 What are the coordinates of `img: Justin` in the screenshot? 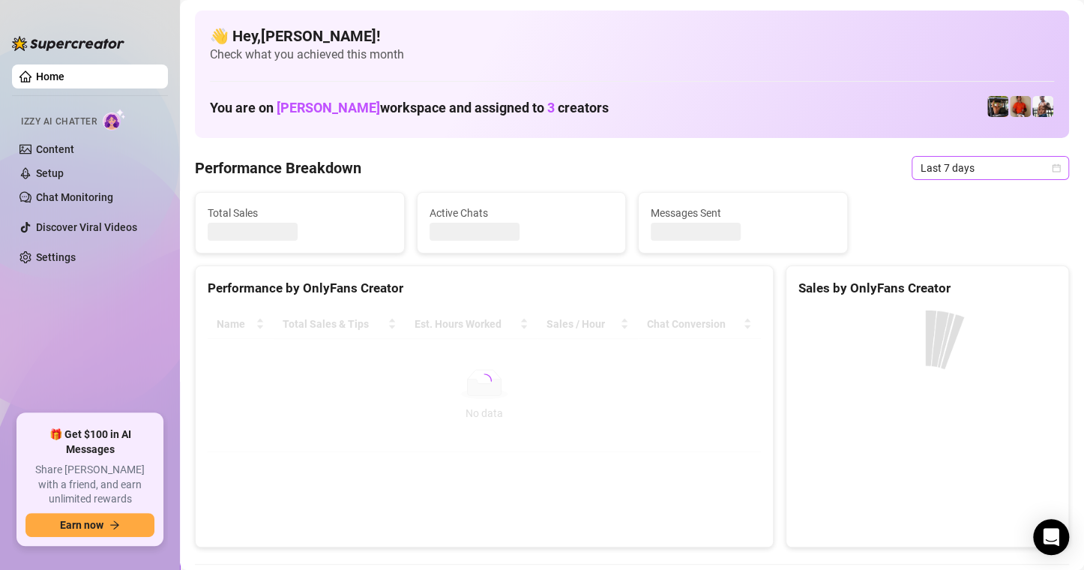 It's located at (1020, 106).